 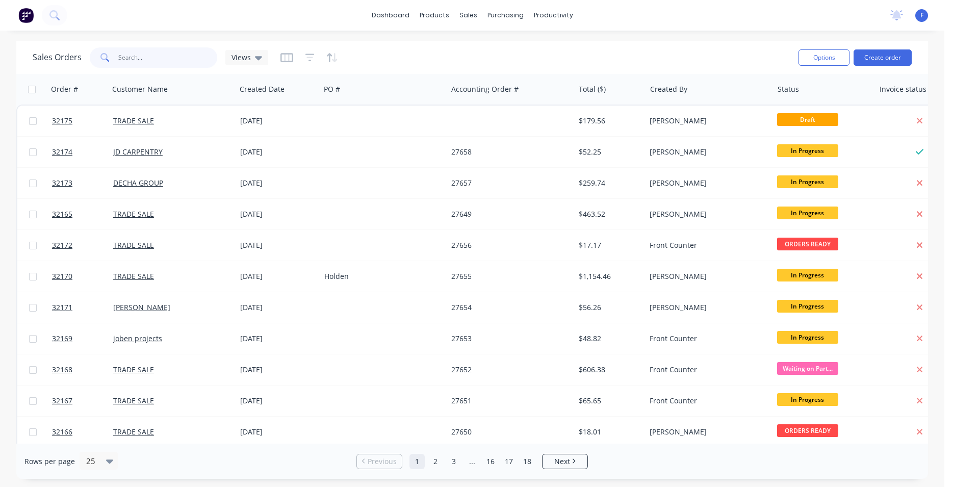 I want to click on span: Rows per page, so click(x=49, y=461).